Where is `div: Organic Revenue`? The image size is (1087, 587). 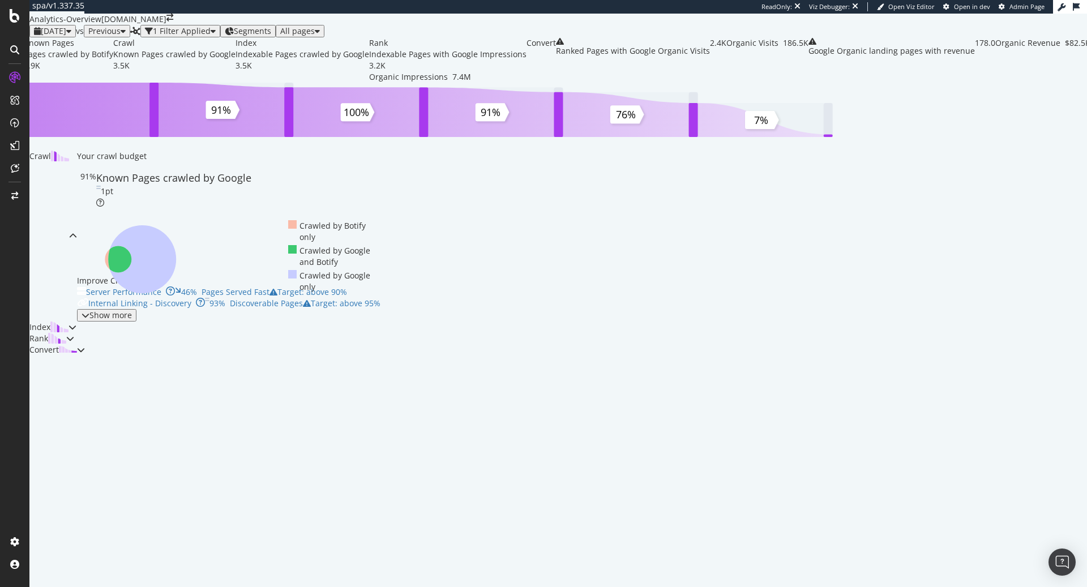
div: Organic Revenue is located at coordinates (1028, 60).